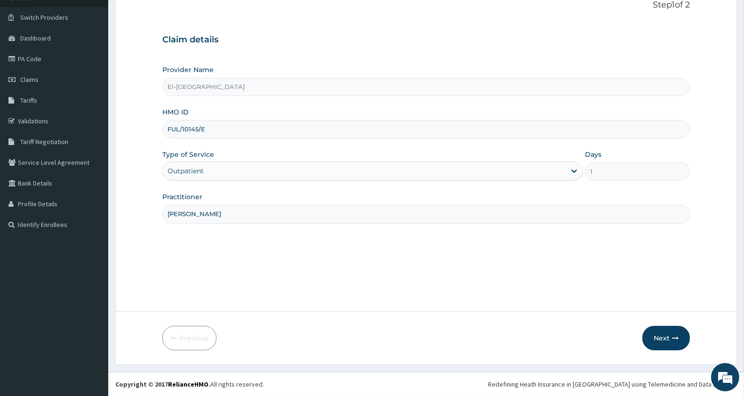 The image size is (744, 396). I want to click on h3: Claim details, so click(426, 40).